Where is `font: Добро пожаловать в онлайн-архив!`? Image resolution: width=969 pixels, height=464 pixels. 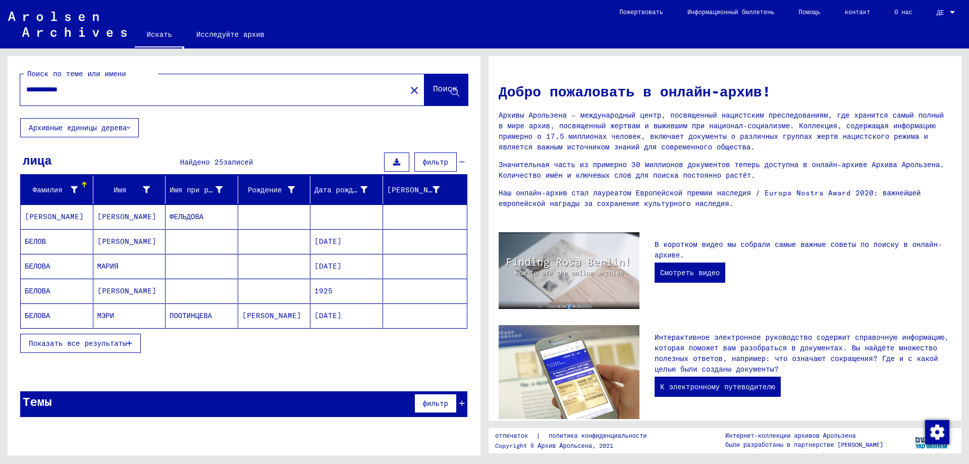 font: Добро пожаловать в онлайн-архив! is located at coordinates (635, 91).